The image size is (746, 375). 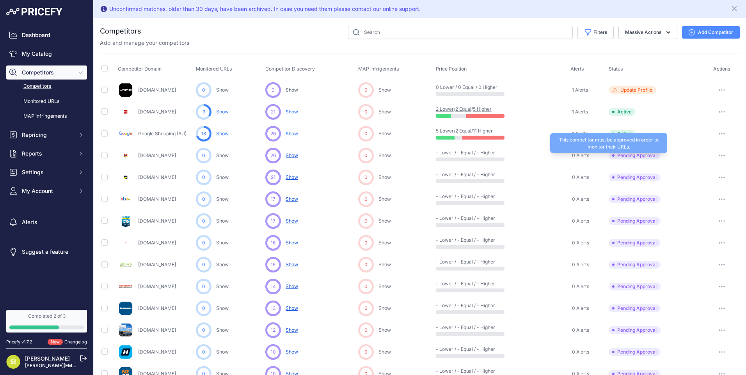 I want to click on p: Add and manage your competitors, so click(x=144, y=43).